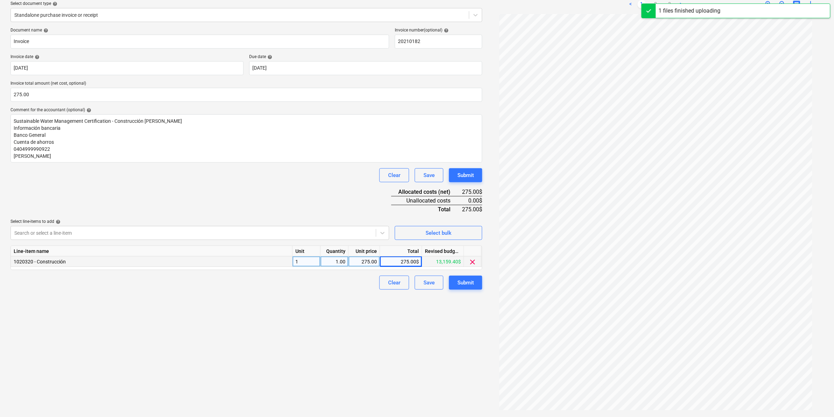 The width and height of the screenshot is (834, 417). What do you see at coordinates (307, 251) in the screenshot?
I see `div: Unit` at bounding box center [307, 251].